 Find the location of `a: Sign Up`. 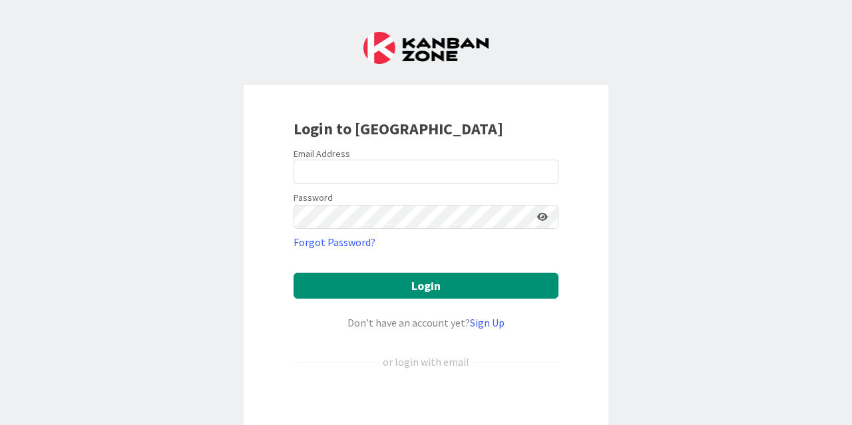

a: Sign Up is located at coordinates (487, 323).